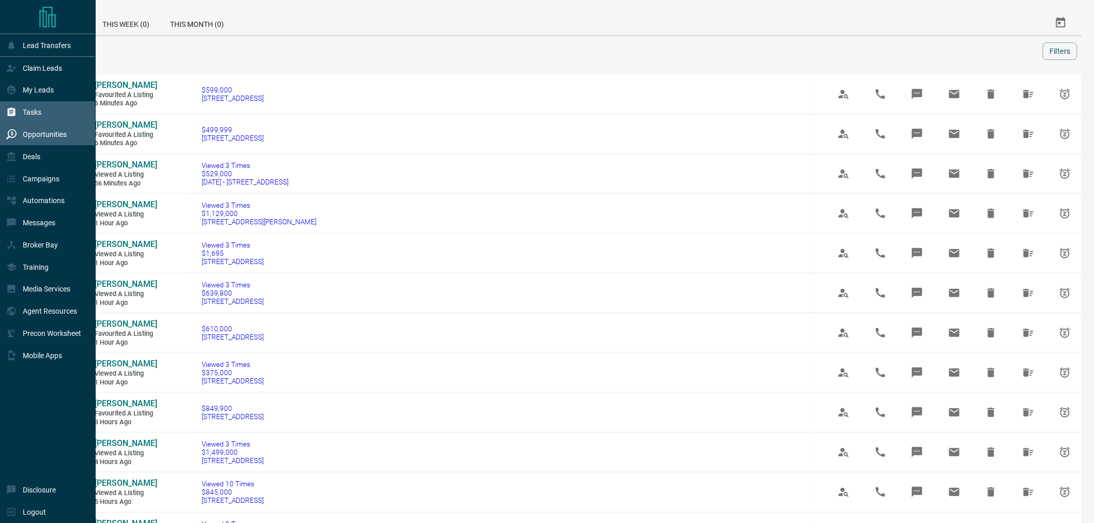 Image resolution: width=1094 pixels, height=523 pixels. I want to click on span: Hide All from Marj Shenton, so click(1029, 492).